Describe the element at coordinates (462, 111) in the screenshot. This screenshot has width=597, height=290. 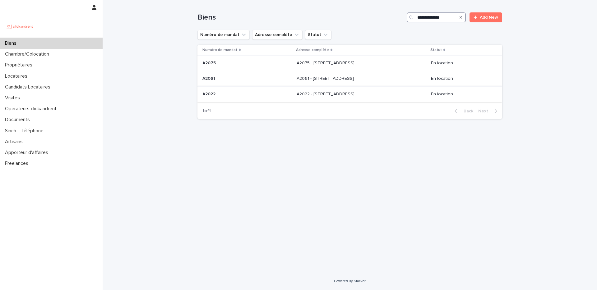
I see `button: Back` at that location.